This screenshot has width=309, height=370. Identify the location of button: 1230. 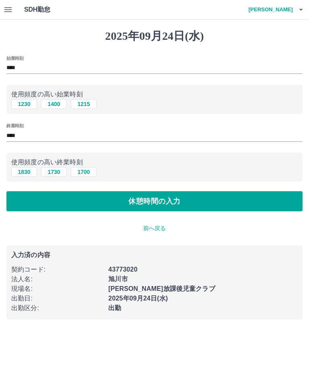
(24, 104).